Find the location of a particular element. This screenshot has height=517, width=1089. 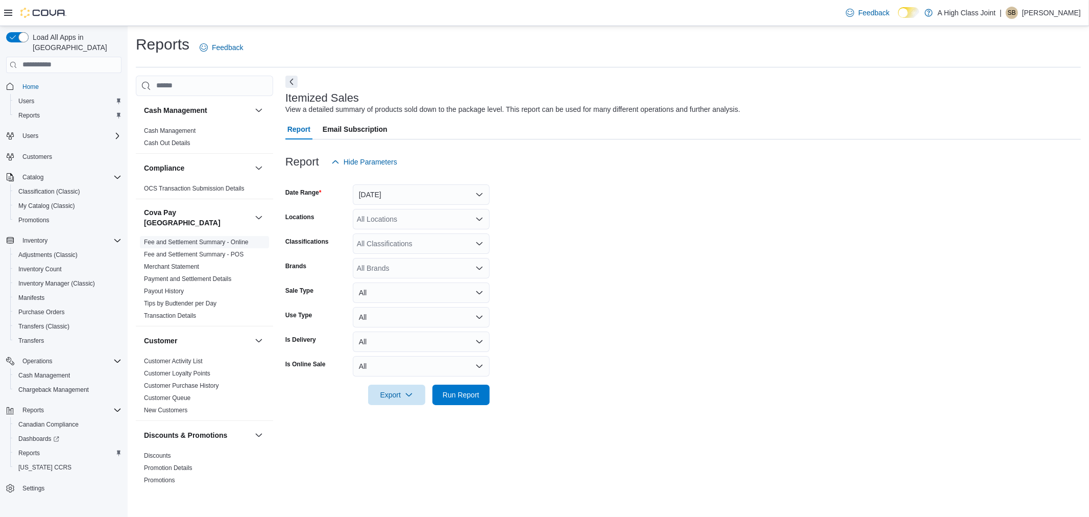

a: Customers is located at coordinates (37, 157).